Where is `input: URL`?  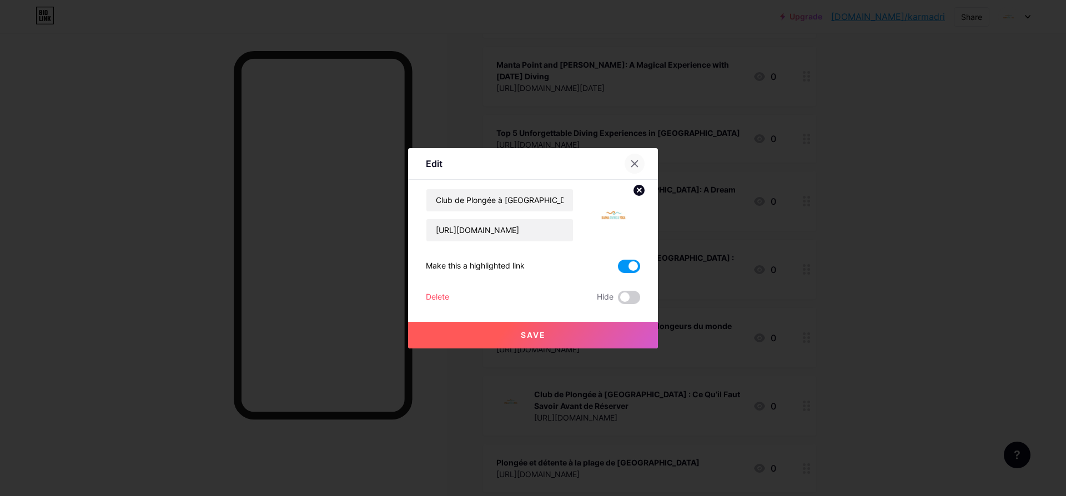
input: URL is located at coordinates (500, 230).